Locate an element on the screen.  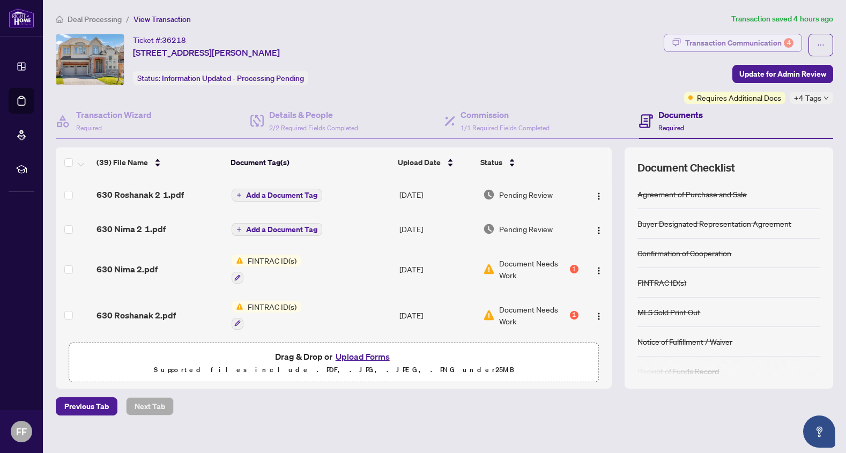
img: logo is located at coordinates (21, 18).